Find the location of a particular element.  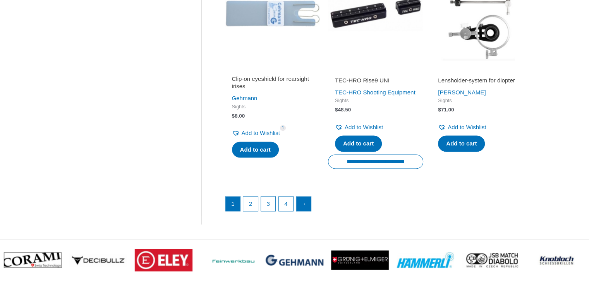

h2: TEC-HRO Rise9 UNI is located at coordinates (376, 81).